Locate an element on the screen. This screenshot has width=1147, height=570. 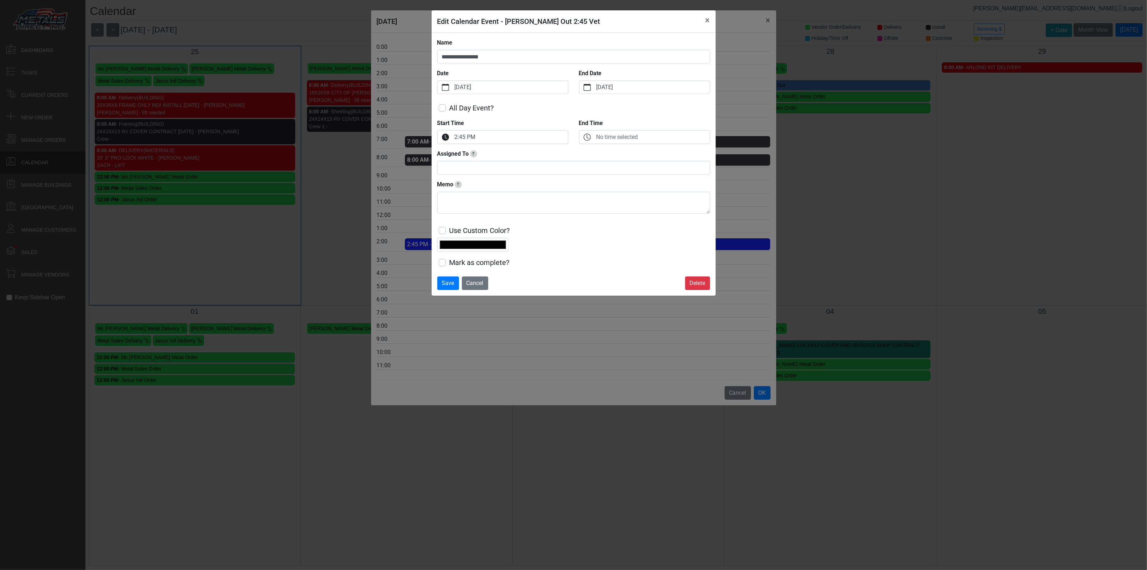
strong: End Time is located at coordinates (591, 123).